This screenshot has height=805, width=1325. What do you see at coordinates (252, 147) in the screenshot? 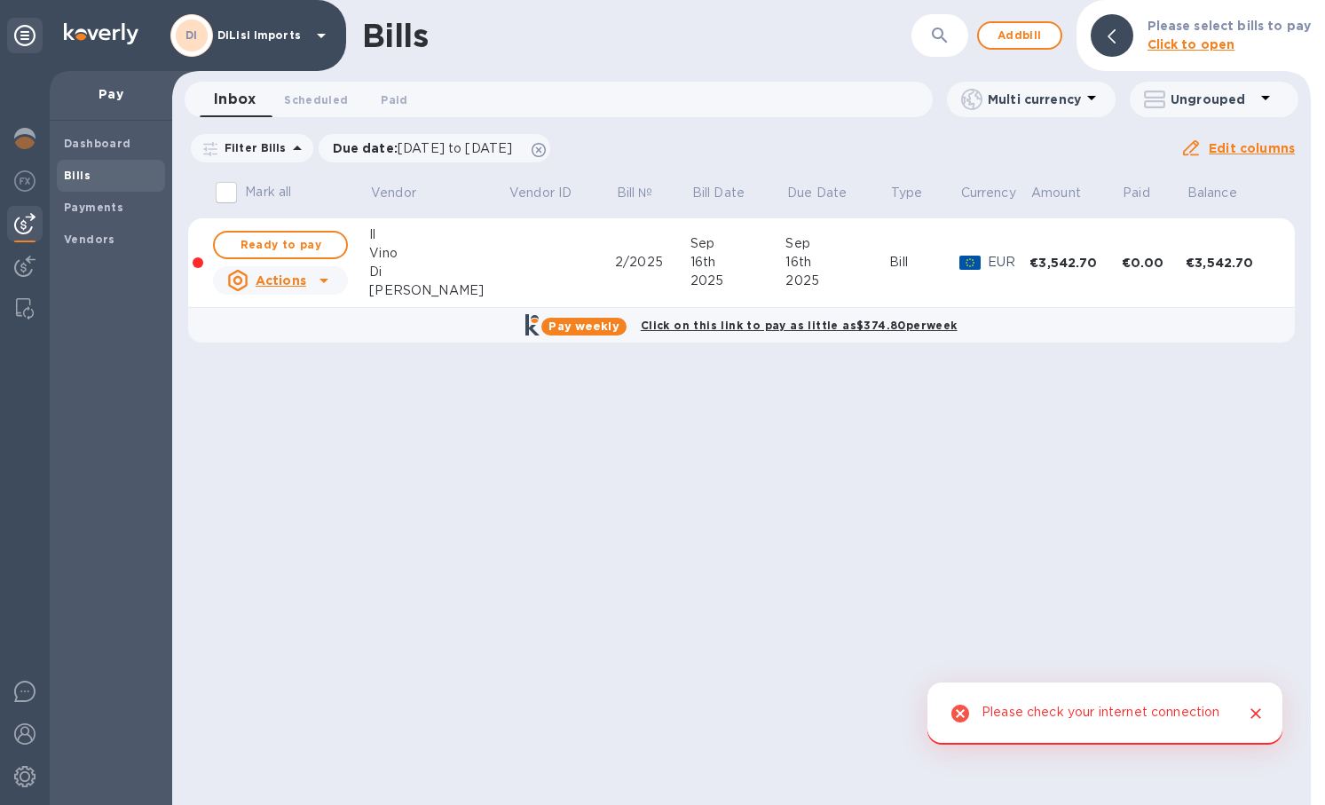
I see `p: Filter Bills` at bounding box center [252, 147].